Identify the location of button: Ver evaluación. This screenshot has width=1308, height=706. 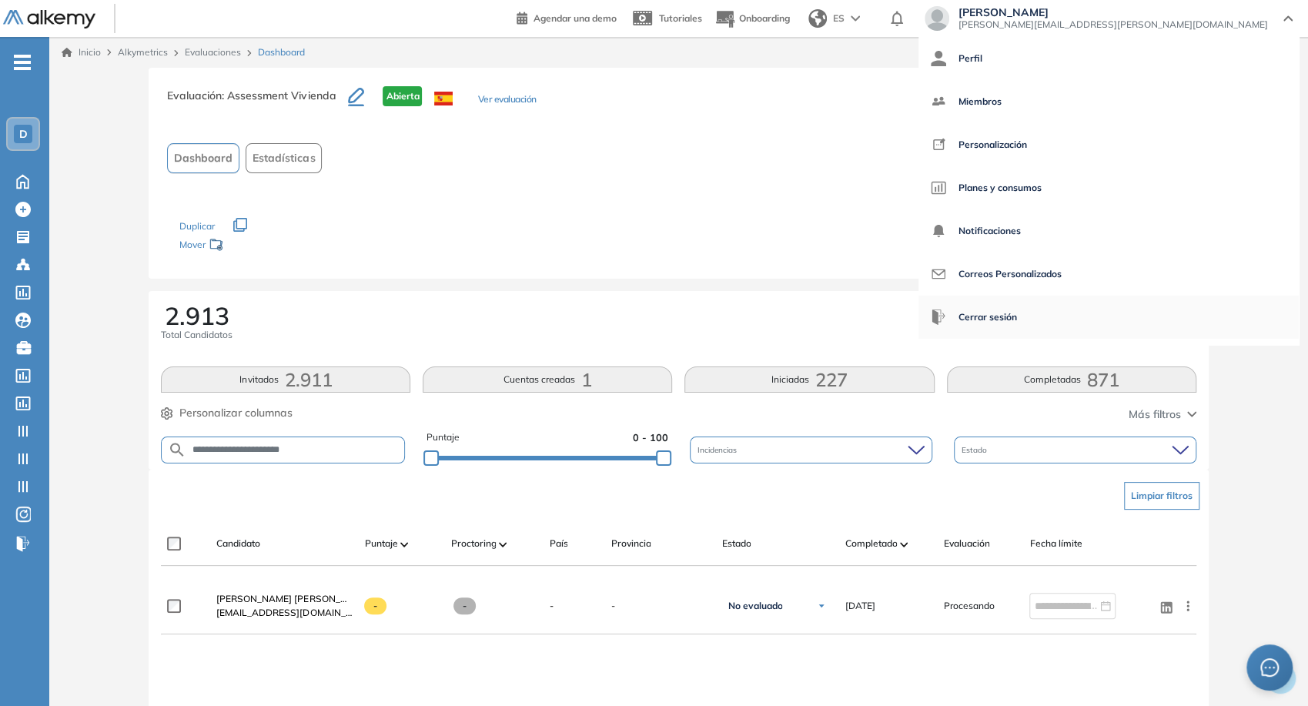
(507, 100).